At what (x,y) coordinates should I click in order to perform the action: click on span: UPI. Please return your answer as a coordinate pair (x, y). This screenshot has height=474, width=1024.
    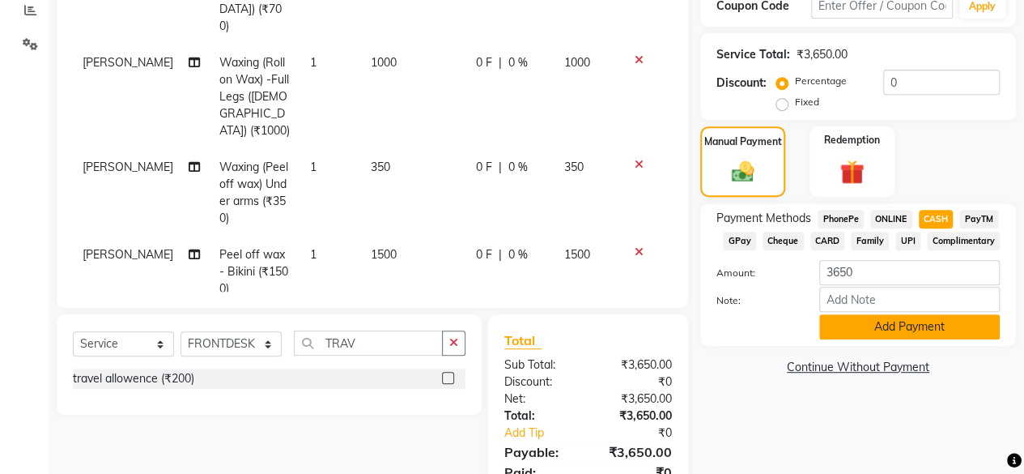
    Looking at the image, I should click on (908, 241).